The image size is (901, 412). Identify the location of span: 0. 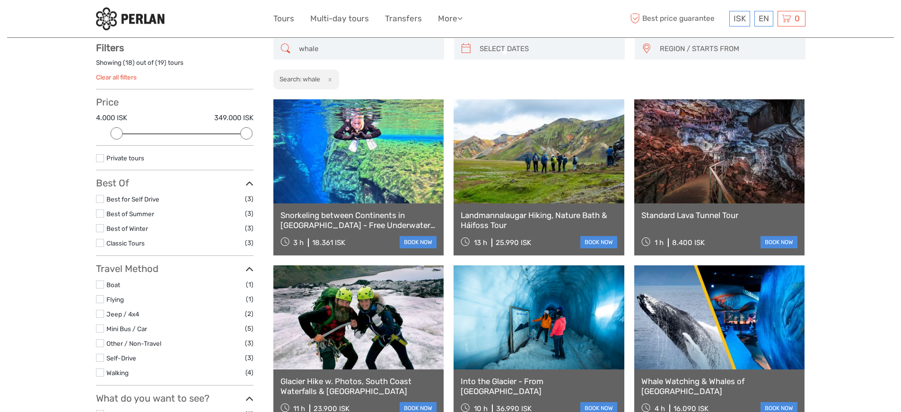
(797, 18).